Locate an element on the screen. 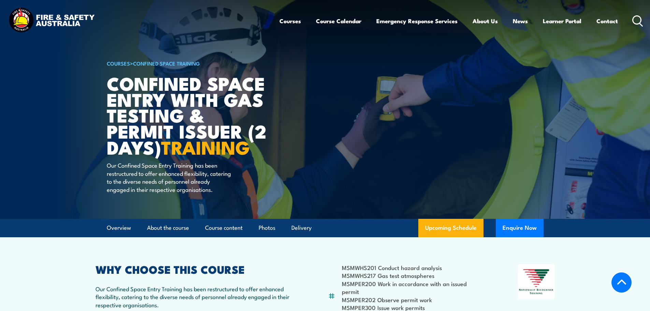 The width and height of the screenshot is (650, 311). a: Course content is located at coordinates (224, 228).